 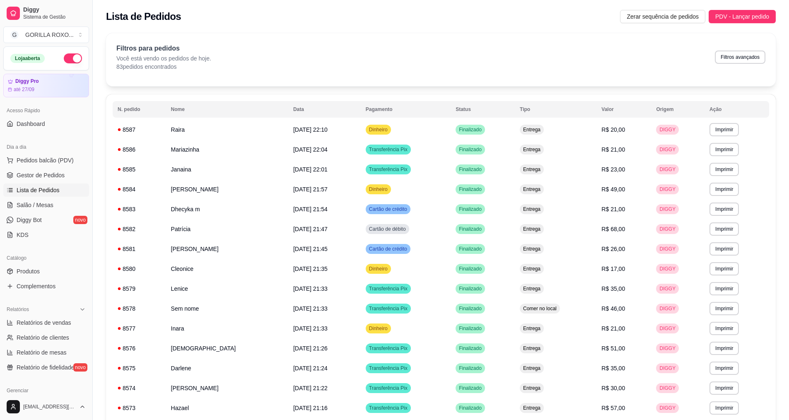 What do you see at coordinates (46, 367) in the screenshot?
I see `a: Relatório de fidelidadenovo` at bounding box center [46, 367].